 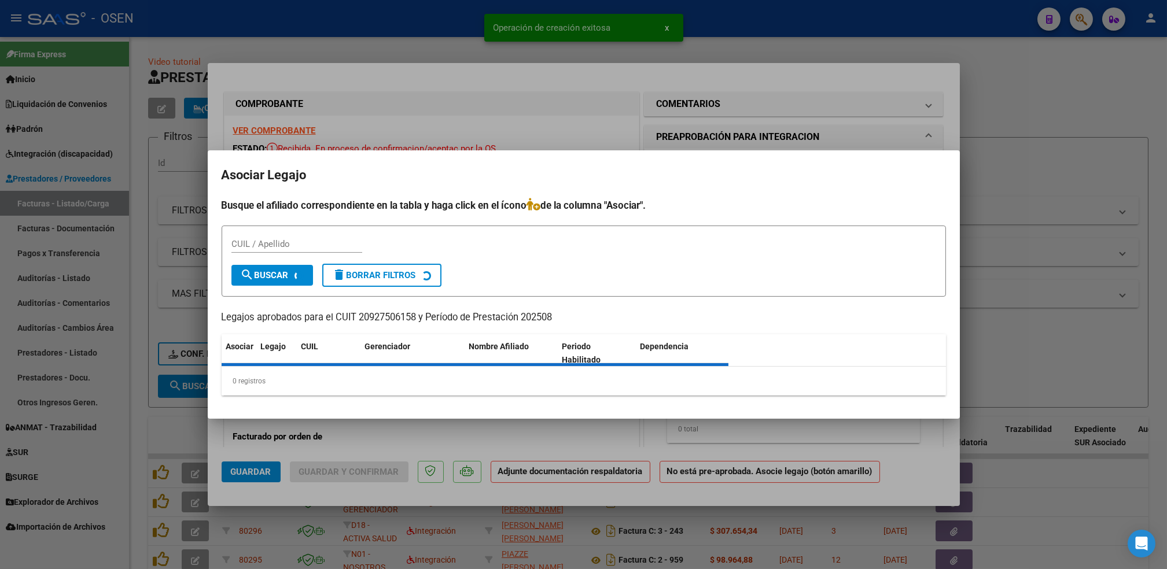 What do you see at coordinates (388, 347) in the screenshot?
I see `span: Gerenciador` at bounding box center [388, 347].